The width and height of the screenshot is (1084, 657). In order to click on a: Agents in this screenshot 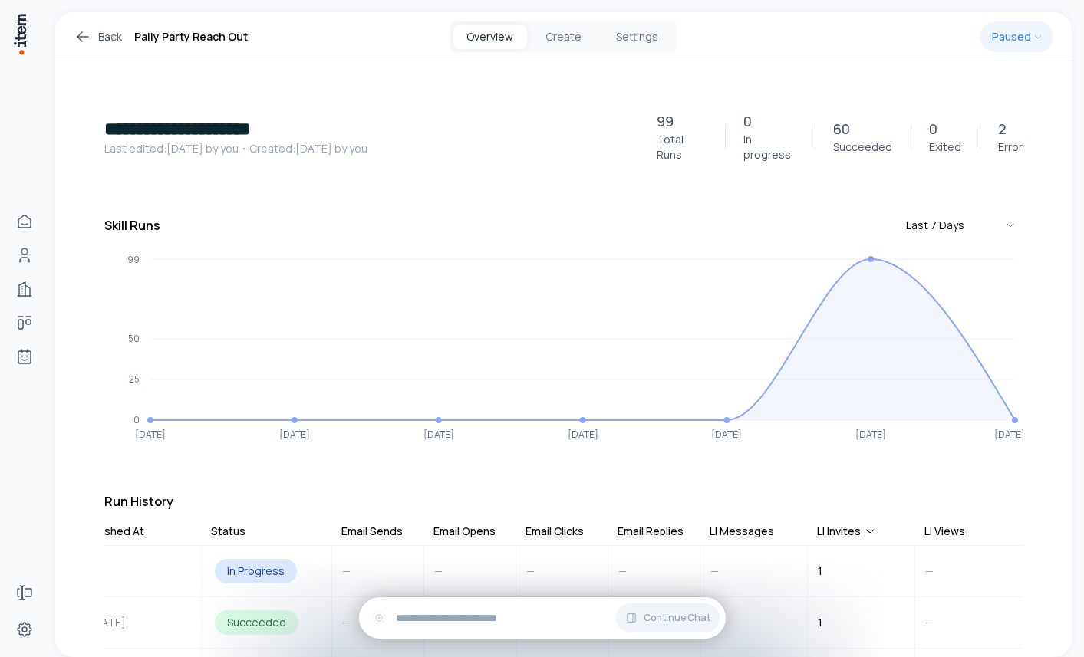, I will do `click(25, 357)`.